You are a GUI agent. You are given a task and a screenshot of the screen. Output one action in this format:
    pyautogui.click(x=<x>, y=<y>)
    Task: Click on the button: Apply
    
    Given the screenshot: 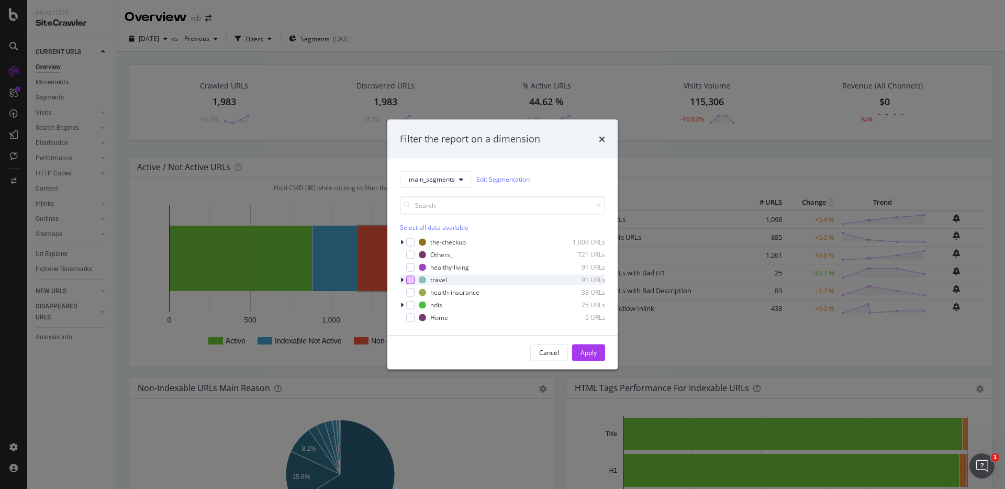 What is the action you would take?
    pyautogui.click(x=589, y=352)
    